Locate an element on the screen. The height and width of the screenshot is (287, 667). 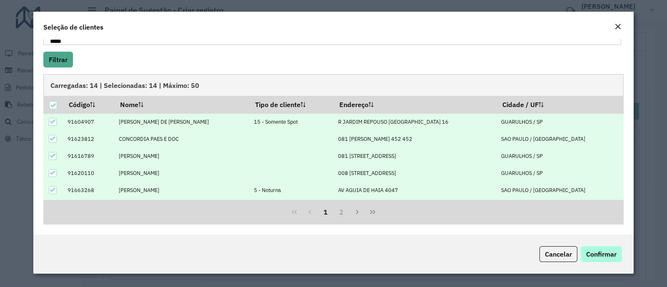
td: AV AGUIA DE HAIA 4047 is located at coordinates (415, 190).